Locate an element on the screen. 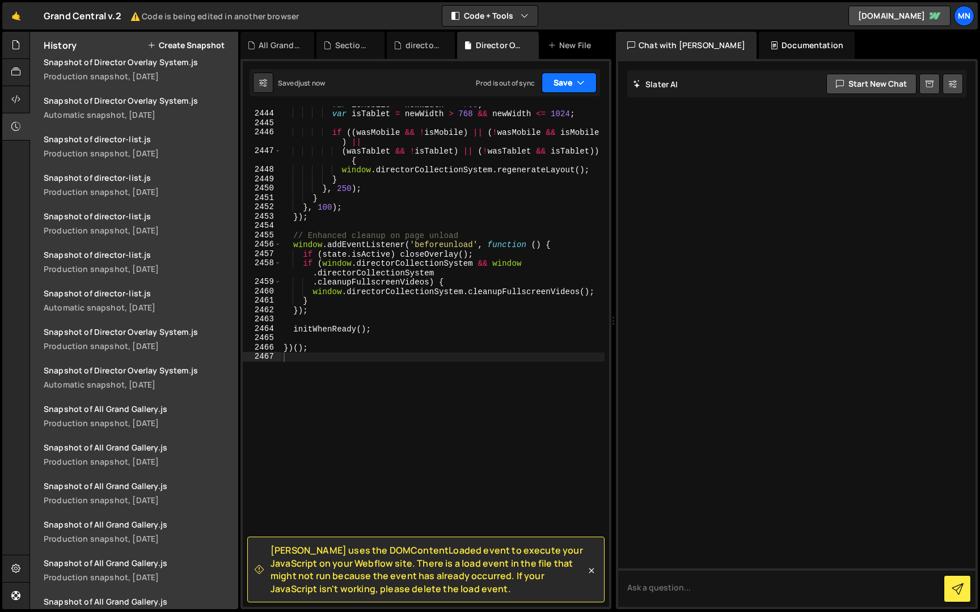 The height and width of the screenshot is (612, 980). div: 2461 is located at coordinates (262, 301).